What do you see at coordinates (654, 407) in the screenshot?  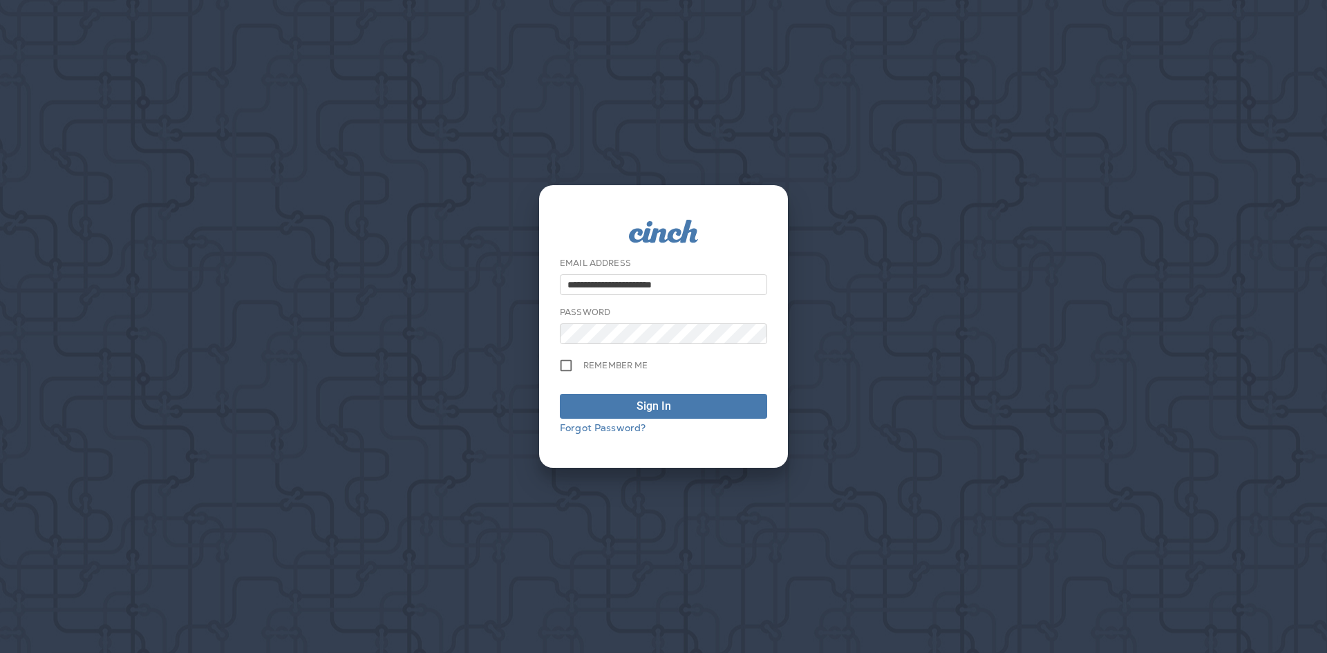 I see `div: Sign In` at bounding box center [654, 407].